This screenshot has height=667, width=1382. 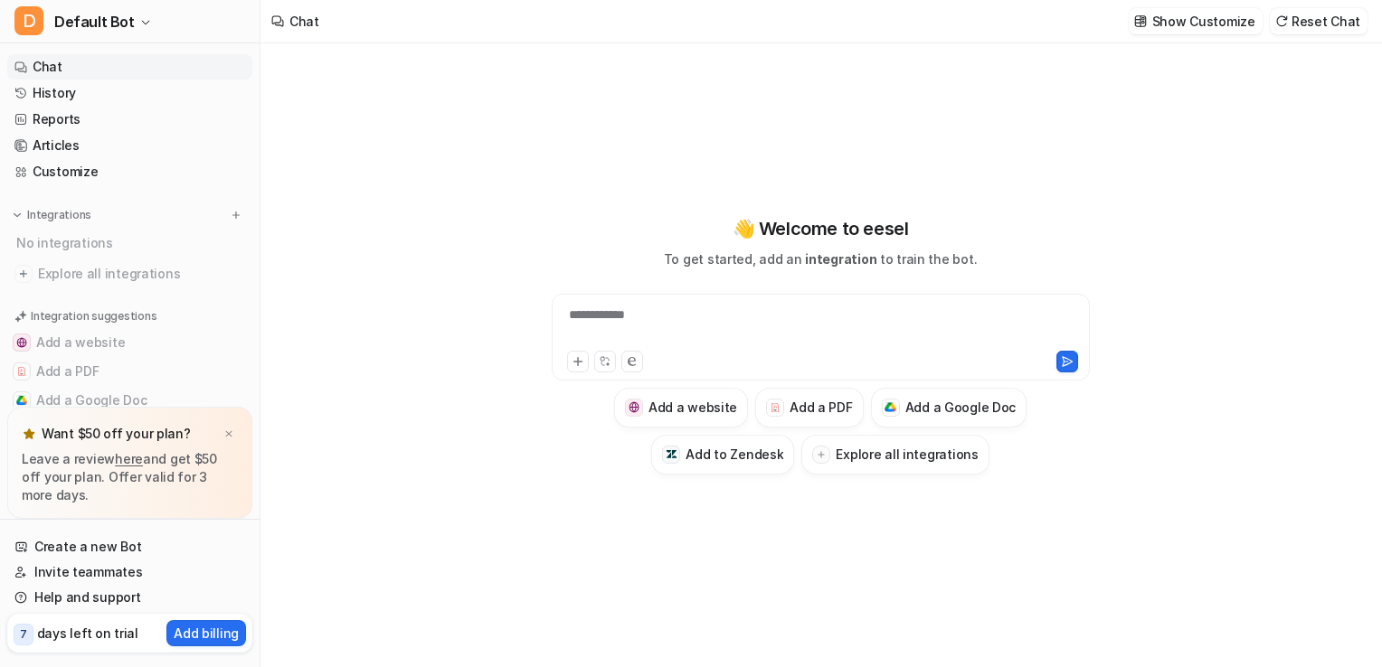 I want to click on h3: Add a website, so click(x=693, y=407).